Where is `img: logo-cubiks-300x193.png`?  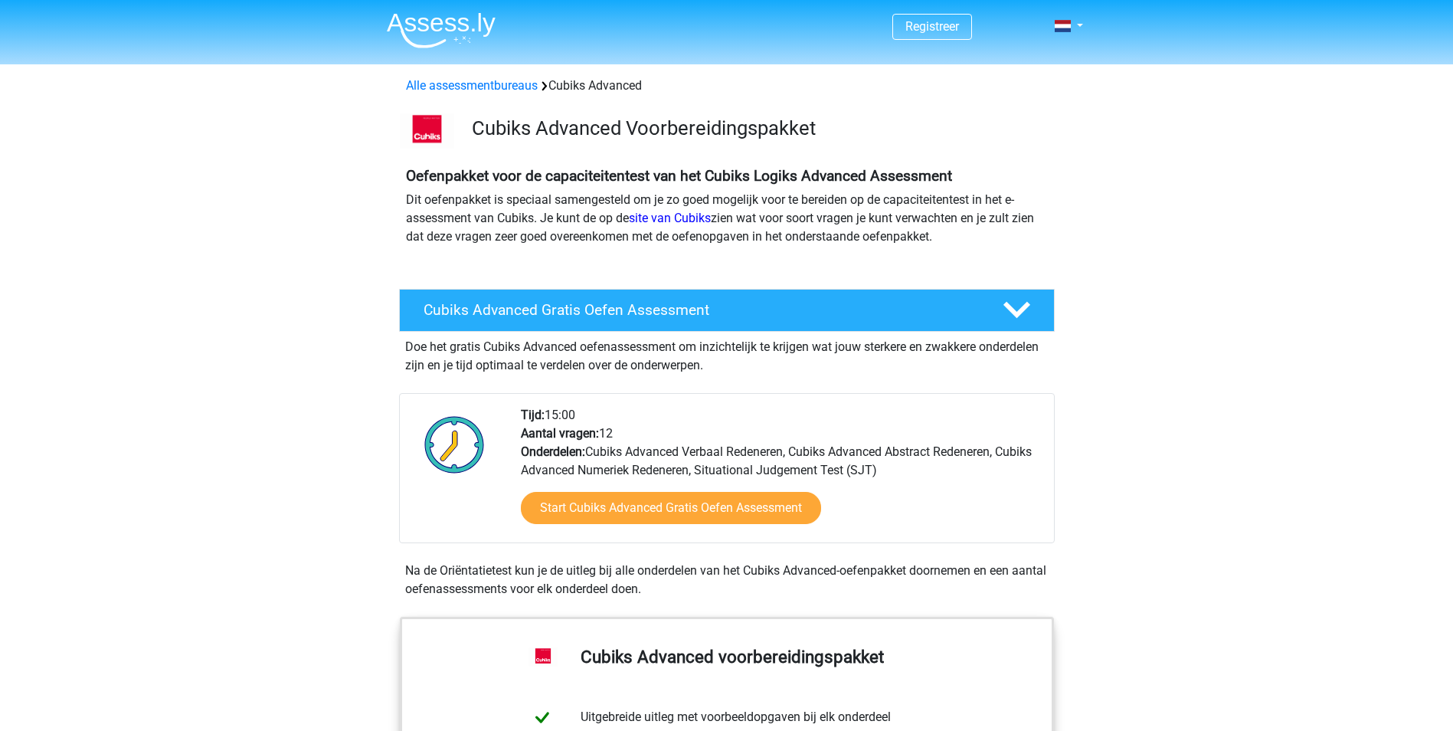
img: logo-cubiks-300x193.png is located at coordinates (427, 131).